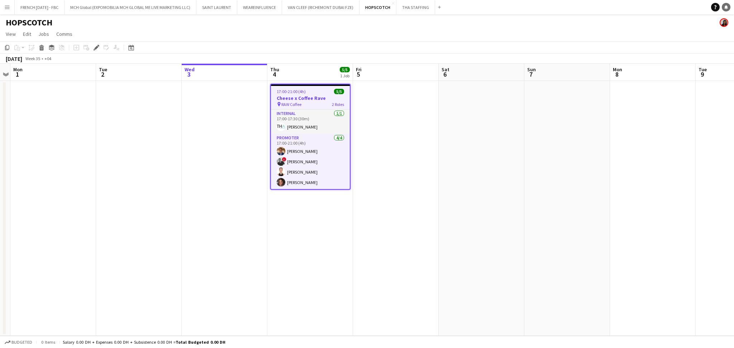 This screenshot has height=348, width=734. I want to click on span: Total Budgeted 0.00 DH, so click(200, 342).